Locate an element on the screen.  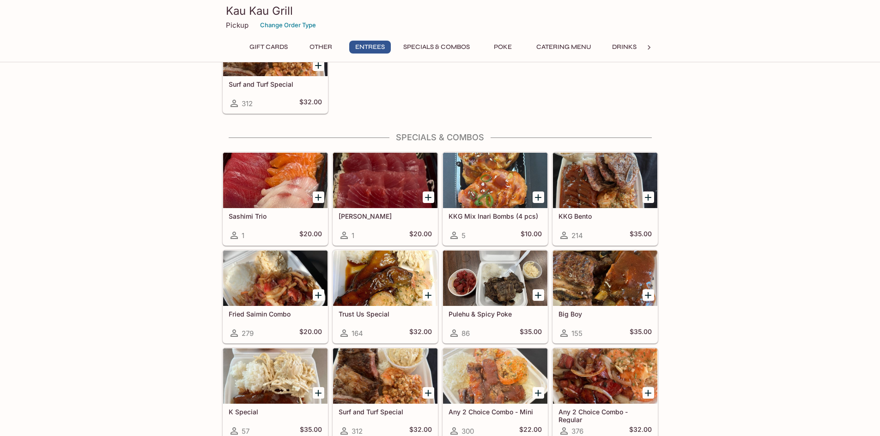
h5: Any 2 Choice Combo - Regular is located at coordinates (605, 416).